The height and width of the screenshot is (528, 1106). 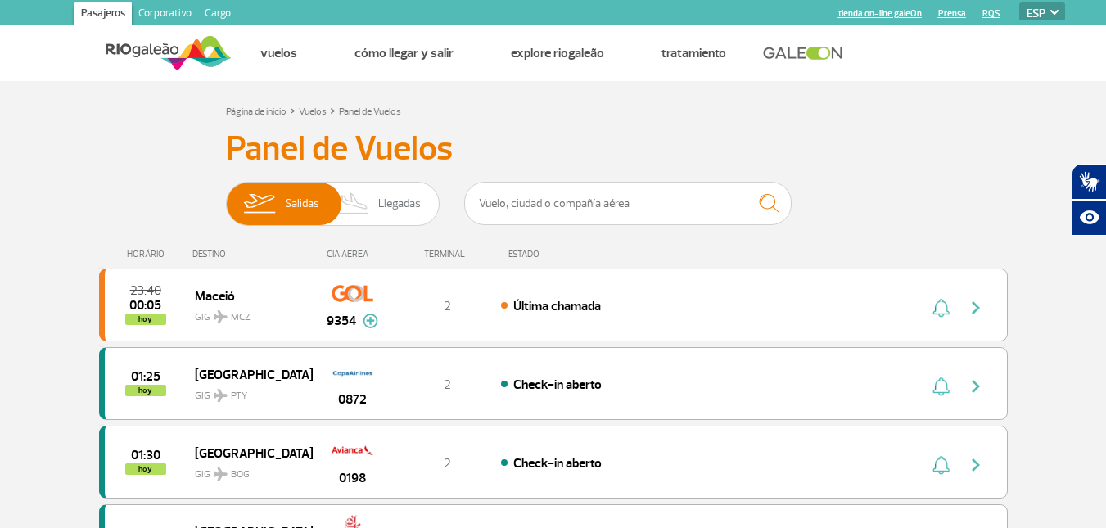 I want to click on div: TERMINAL, so click(x=447, y=254).